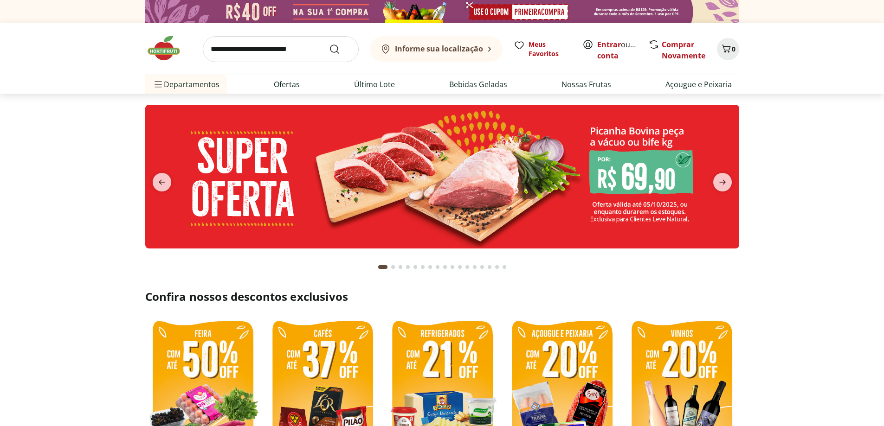 Image resolution: width=884 pixels, height=426 pixels. I want to click on button: Go to page 12 from fs-carousel, so click(467, 267).